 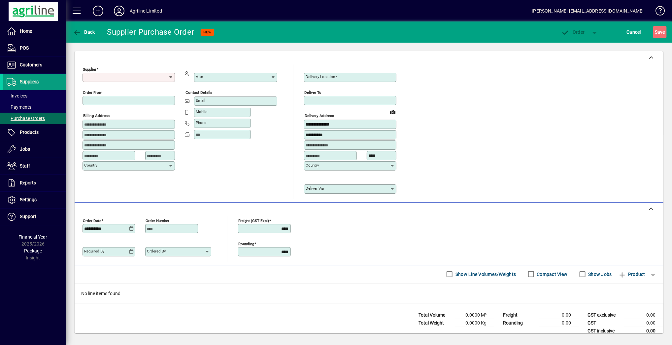 What do you see at coordinates (26, 31) in the screenshot?
I see `span: Home` at bounding box center [26, 31].